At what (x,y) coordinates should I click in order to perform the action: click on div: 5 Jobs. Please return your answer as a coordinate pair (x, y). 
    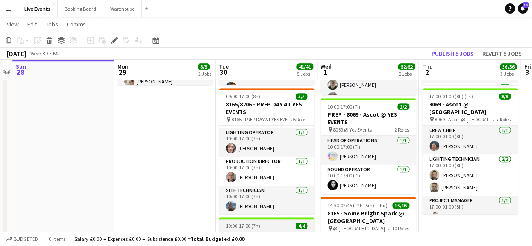
    Looking at the image, I should click on (305, 74).